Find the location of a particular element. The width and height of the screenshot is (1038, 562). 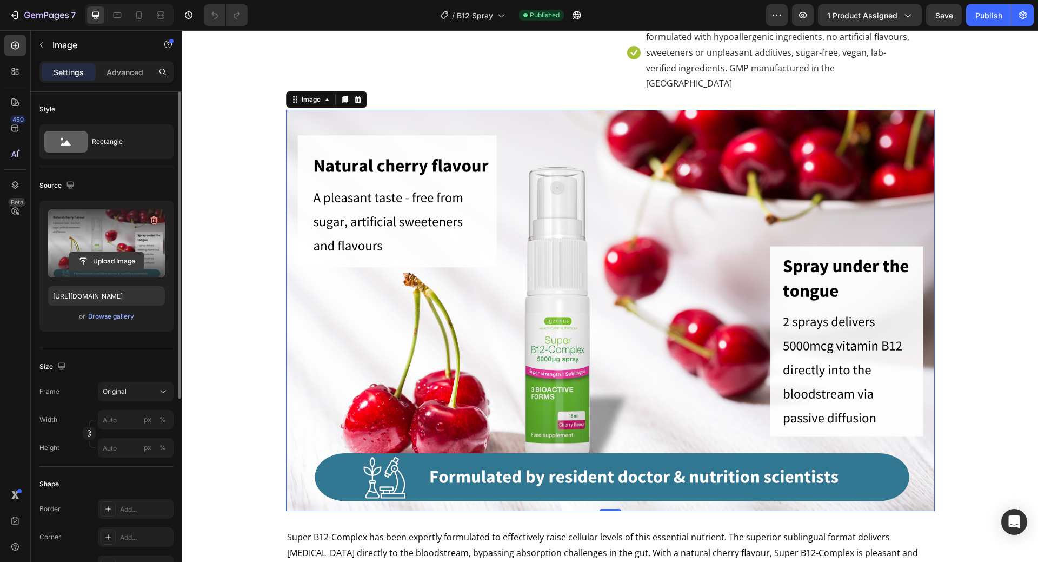

button: Browse gallery is located at coordinates (111, 316).